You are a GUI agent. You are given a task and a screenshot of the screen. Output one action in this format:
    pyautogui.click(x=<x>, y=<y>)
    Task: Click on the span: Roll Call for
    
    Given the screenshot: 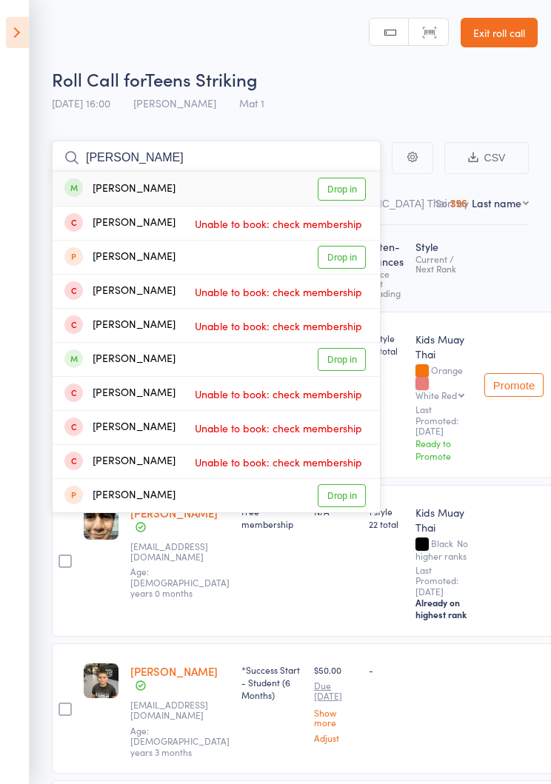 What is the action you would take?
    pyautogui.click(x=98, y=78)
    